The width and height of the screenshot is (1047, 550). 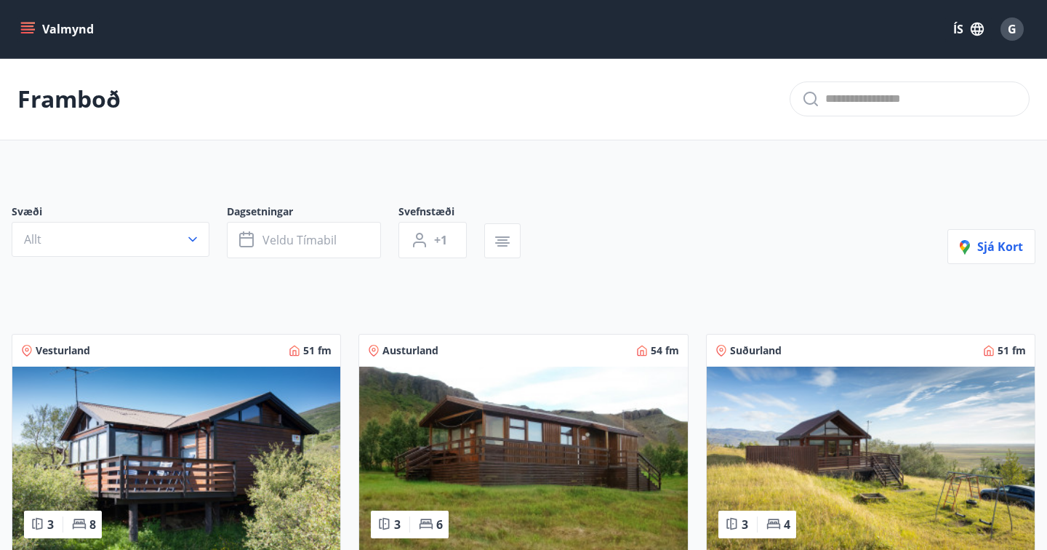 What do you see at coordinates (92, 524) in the screenshot?
I see `span: 8` at bounding box center [92, 524].